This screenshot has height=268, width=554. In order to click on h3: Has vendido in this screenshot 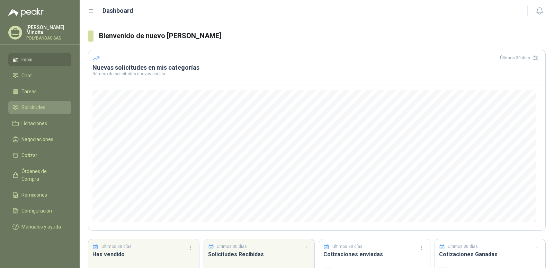, I will do `click(144, 254)`.